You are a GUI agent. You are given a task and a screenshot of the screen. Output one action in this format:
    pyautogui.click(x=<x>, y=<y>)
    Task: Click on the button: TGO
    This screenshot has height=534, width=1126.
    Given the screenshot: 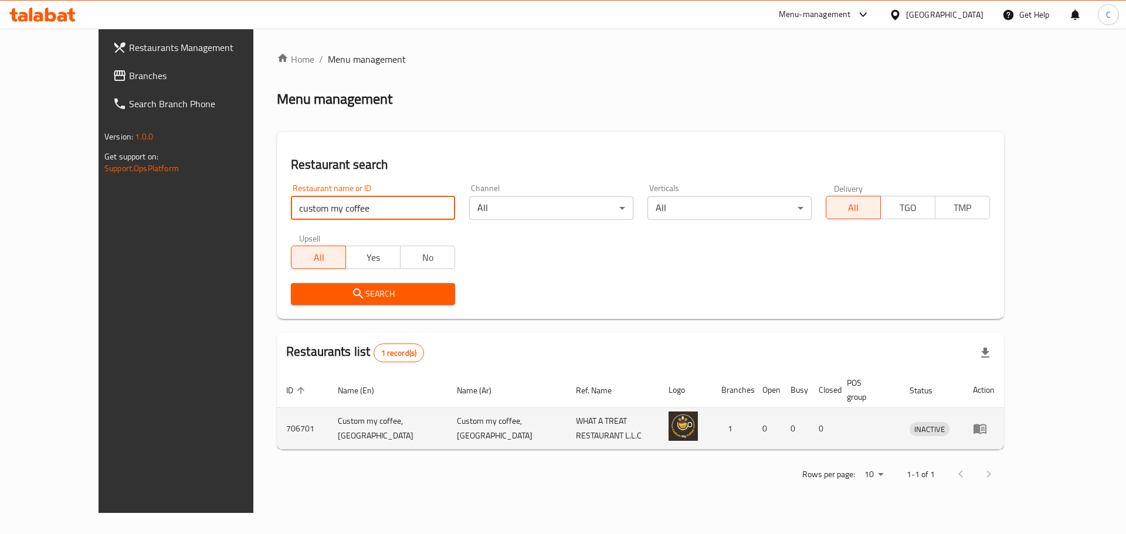 What is the action you would take?
    pyautogui.click(x=908, y=208)
    